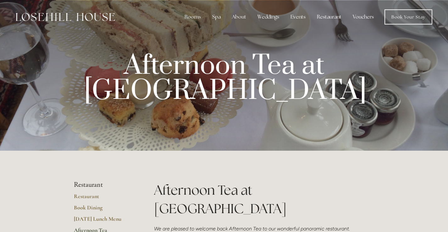 Image resolution: width=448 pixels, height=232 pixels. Describe the element at coordinates (239, 17) in the screenshot. I see `div: About` at that location.